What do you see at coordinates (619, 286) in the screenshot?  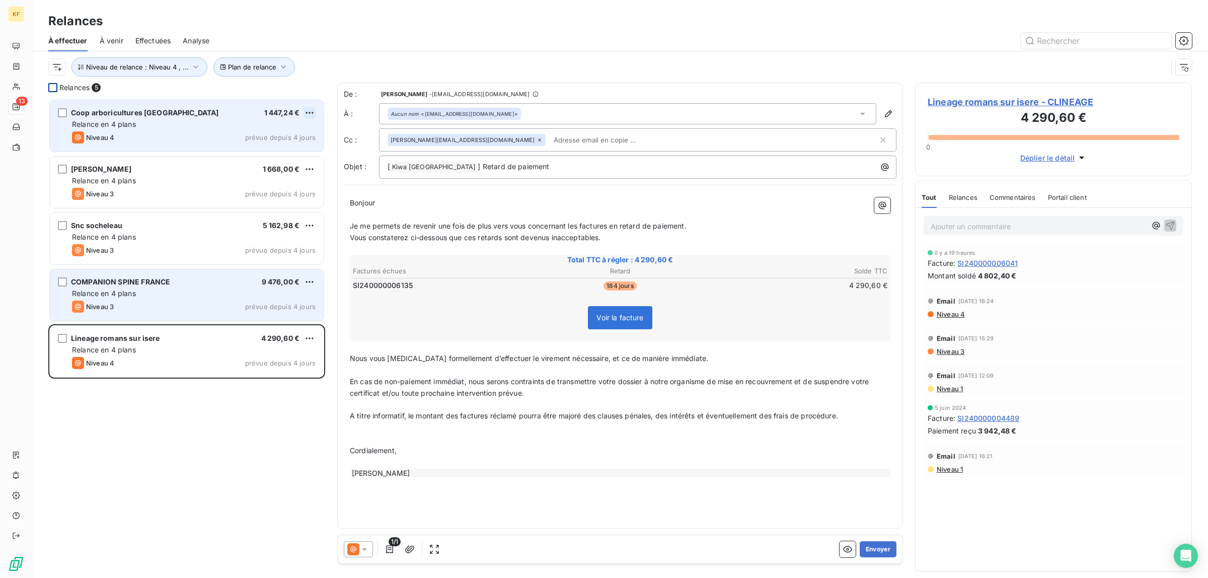 I see `span: 184 jours` at bounding box center [619, 286].